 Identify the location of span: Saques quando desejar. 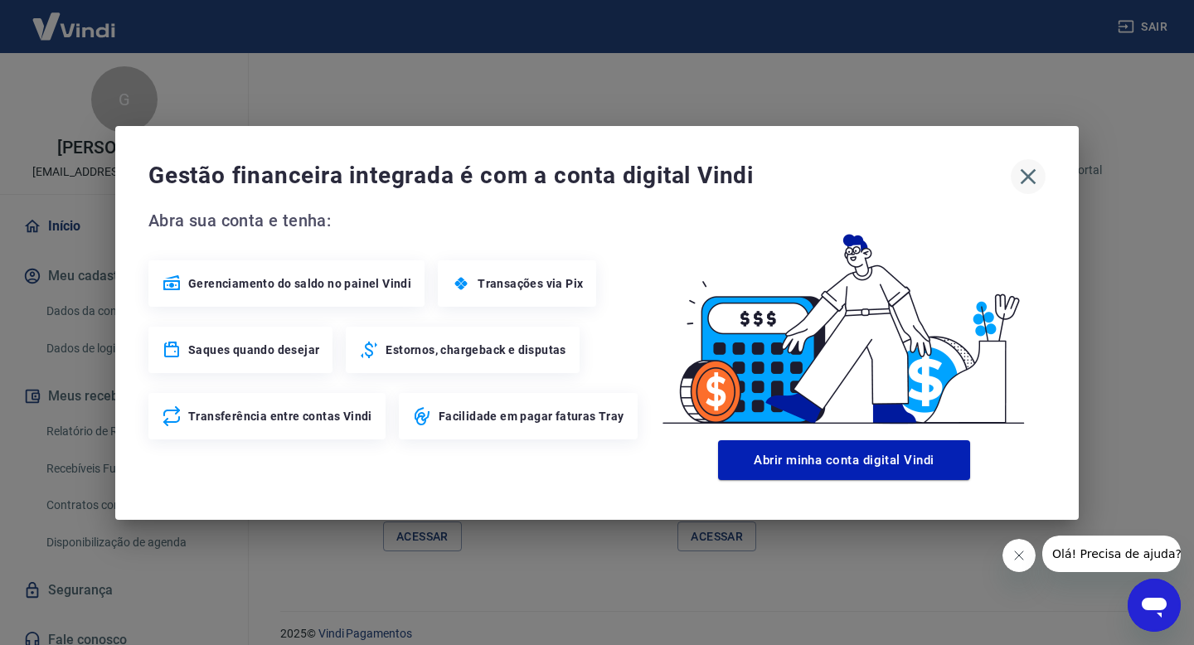
(254, 350).